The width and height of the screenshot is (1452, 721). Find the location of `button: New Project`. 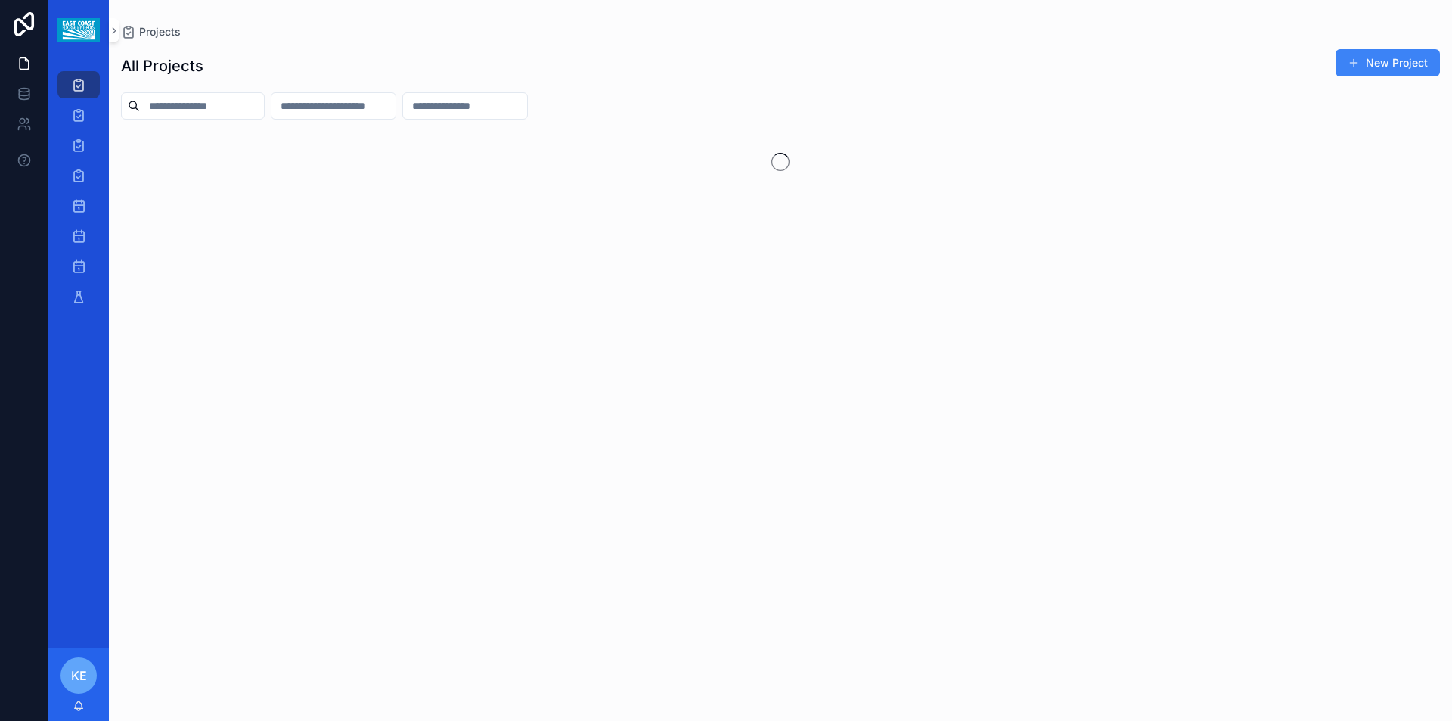

button: New Project is located at coordinates (1388, 63).